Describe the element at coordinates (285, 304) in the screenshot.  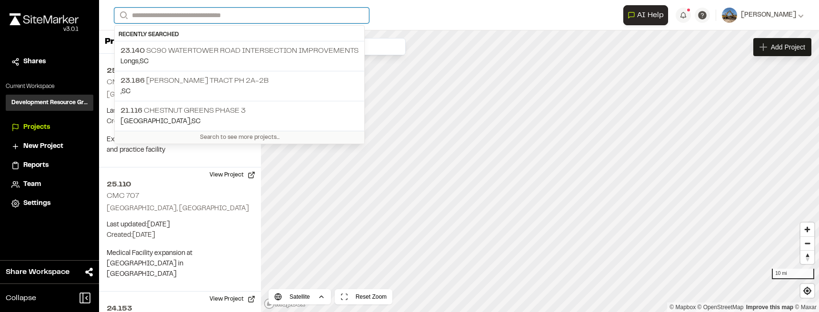
I see `a: Mapbox logo` at that location.